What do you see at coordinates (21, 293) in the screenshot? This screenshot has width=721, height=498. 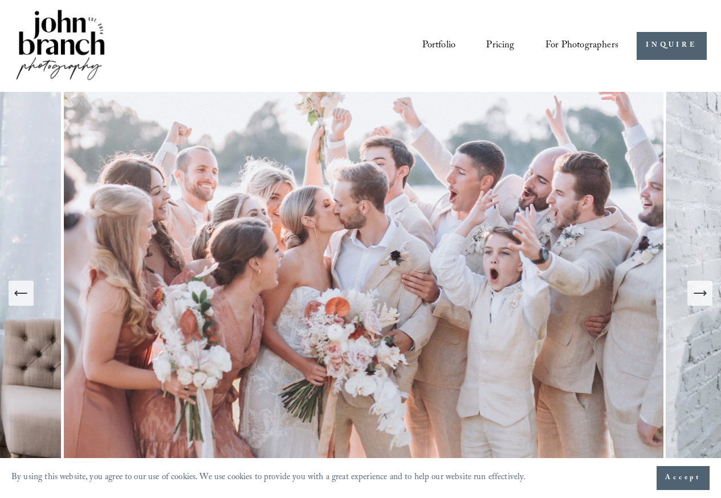 I see `button: Previous Slide` at bounding box center [21, 293].